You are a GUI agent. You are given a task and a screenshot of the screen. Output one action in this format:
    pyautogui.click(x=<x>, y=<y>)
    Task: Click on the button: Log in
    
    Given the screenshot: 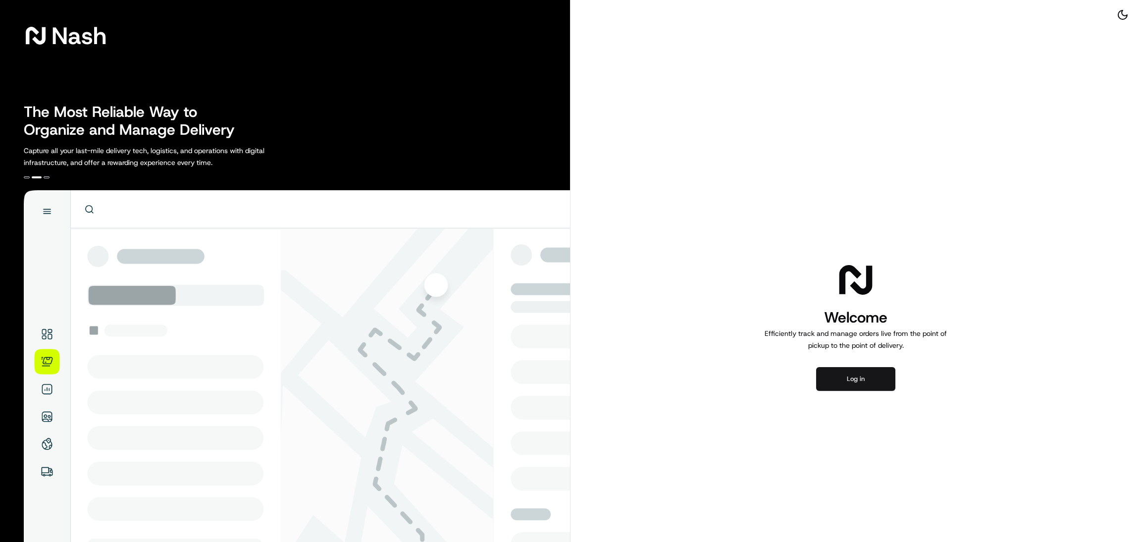 What is the action you would take?
    pyautogui.click(x=855, y=379)
    